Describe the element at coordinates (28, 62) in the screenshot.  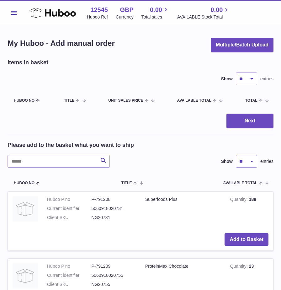
I see `h2: Items in basket` at that location.